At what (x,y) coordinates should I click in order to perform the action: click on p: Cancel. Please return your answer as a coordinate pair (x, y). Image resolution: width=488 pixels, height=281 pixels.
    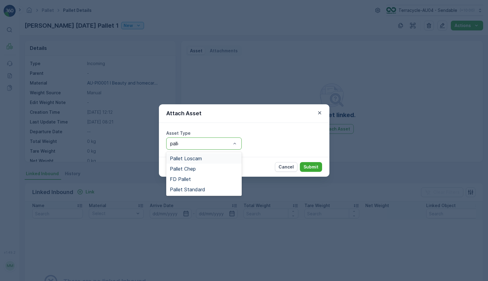
    Looking at the image, I should click on (286, 167).